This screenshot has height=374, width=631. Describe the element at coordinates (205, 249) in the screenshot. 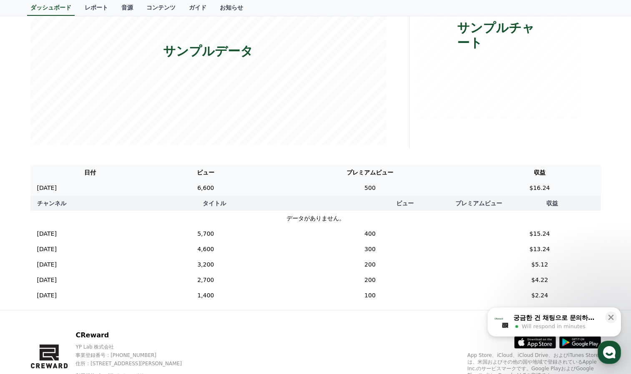

I see `td: 4,600` at that location.